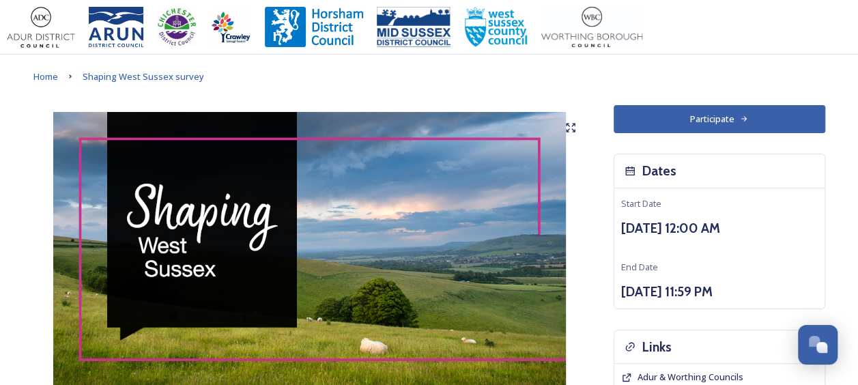  Describe the element at coordinates (143, 76) in the screenshot. I see `a: Shaping West Sussex survey` at that location.